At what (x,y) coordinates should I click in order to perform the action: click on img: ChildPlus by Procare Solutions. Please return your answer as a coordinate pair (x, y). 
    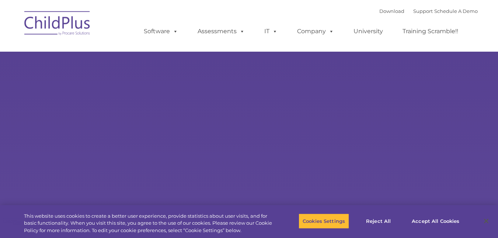
    Looking at the image, I should click on (57, 24).